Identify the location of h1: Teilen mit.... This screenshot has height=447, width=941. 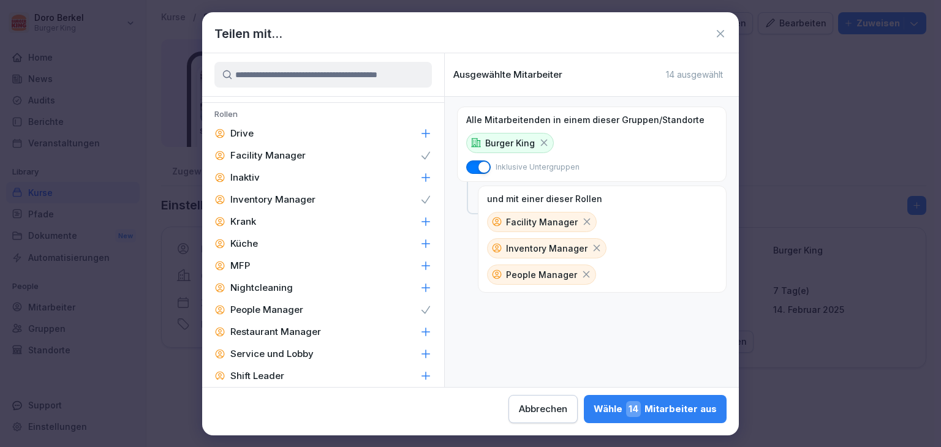
(248, 34).